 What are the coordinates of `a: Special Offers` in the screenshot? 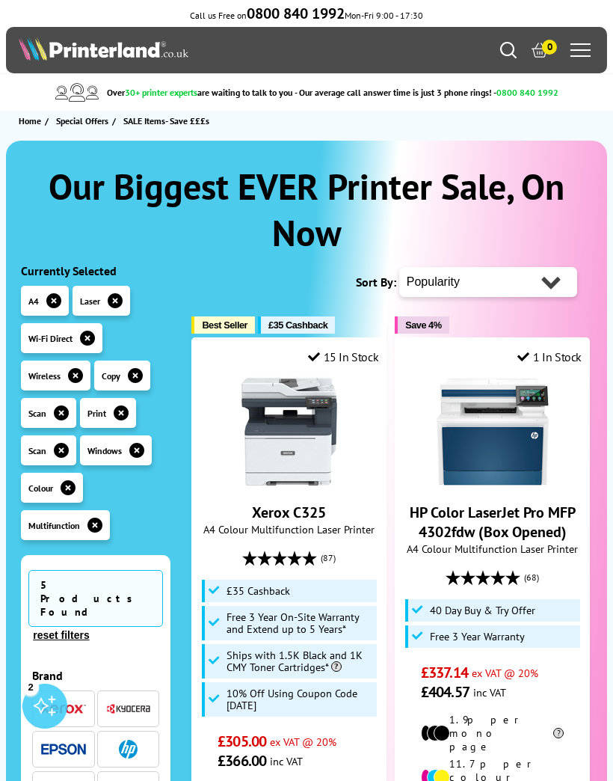 It's located at (84, 120).